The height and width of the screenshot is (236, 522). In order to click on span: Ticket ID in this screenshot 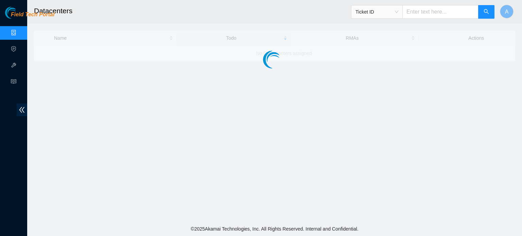, I will do `click(377, 12)`.